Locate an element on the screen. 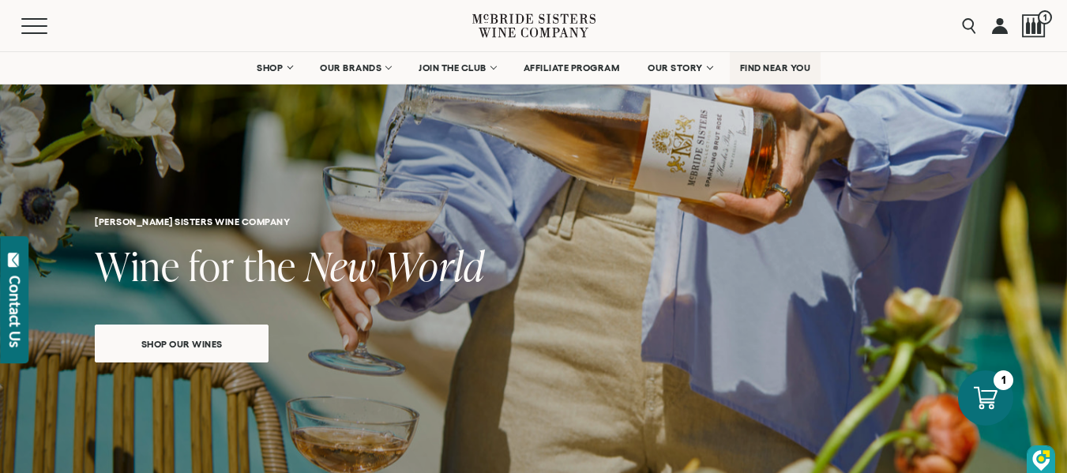 The image size is (1067, 473). a: AFFILIATE PROGRAM is located at coordinates (572, 68).